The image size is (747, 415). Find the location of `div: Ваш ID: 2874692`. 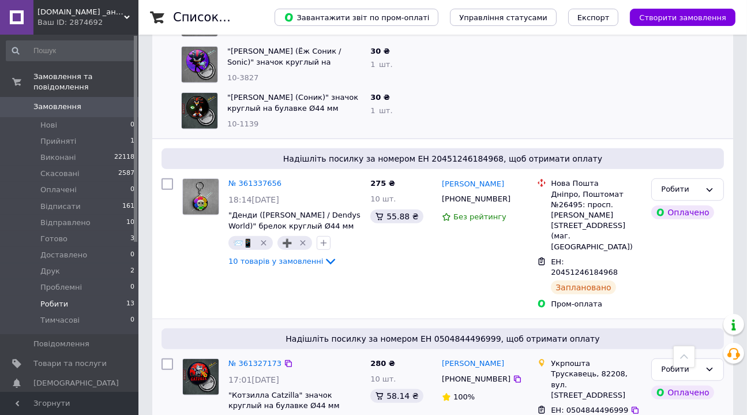

div: Ваш ID: 2874692 is located at coordinates (88, 23).